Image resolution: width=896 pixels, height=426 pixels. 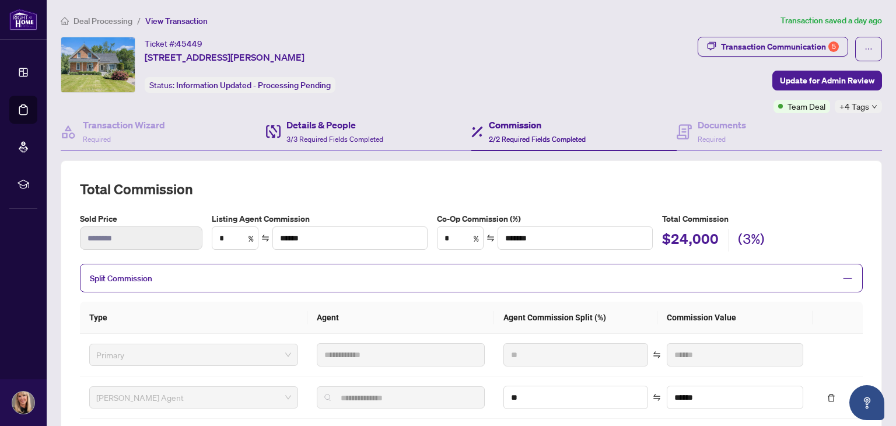 I want to click on span: 3/3 Required Fields Completed, so click(x=335, y=139).